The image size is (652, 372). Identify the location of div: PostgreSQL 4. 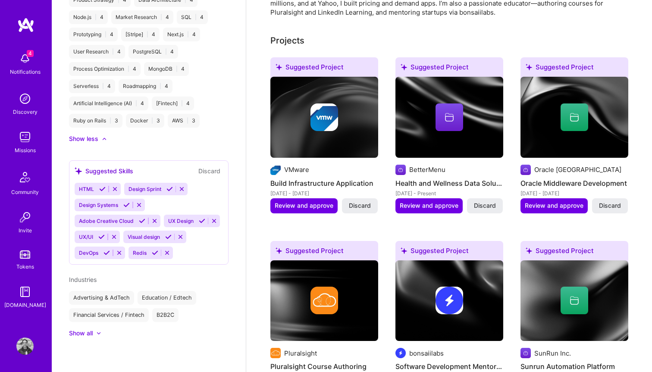
(153, 52).